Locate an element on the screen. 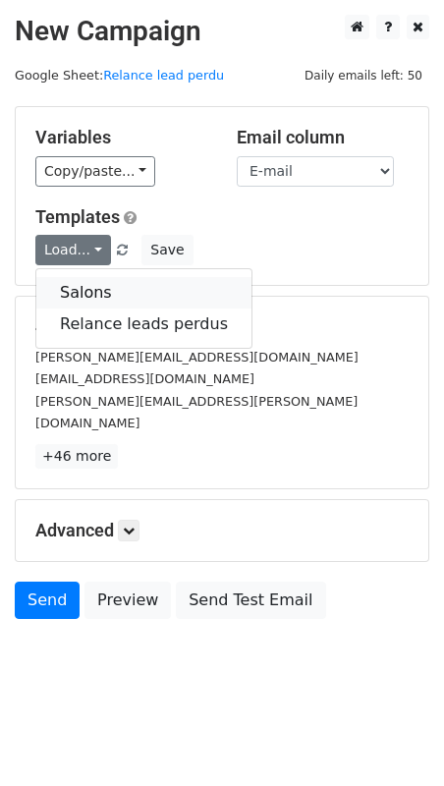 Image resolution: width=444 pixels, height=786 pixels. a: Salons is located at coordinates (143, 293).